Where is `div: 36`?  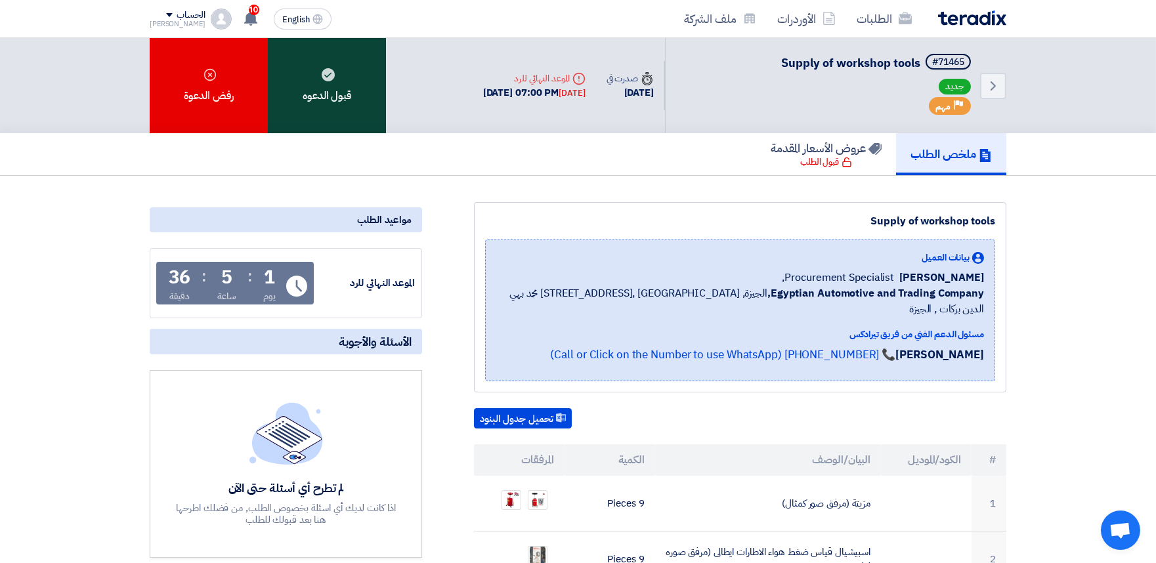
div: 36 is located at coordinates (180, 278).